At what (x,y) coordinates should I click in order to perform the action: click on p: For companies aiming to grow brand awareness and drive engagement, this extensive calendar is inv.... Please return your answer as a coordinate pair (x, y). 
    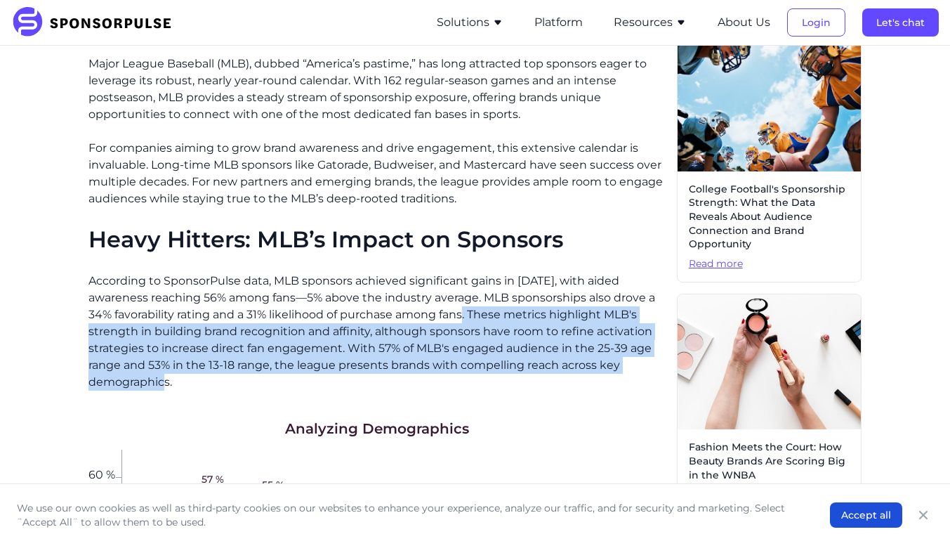
    Looking at the image, I should click on (377, 173).